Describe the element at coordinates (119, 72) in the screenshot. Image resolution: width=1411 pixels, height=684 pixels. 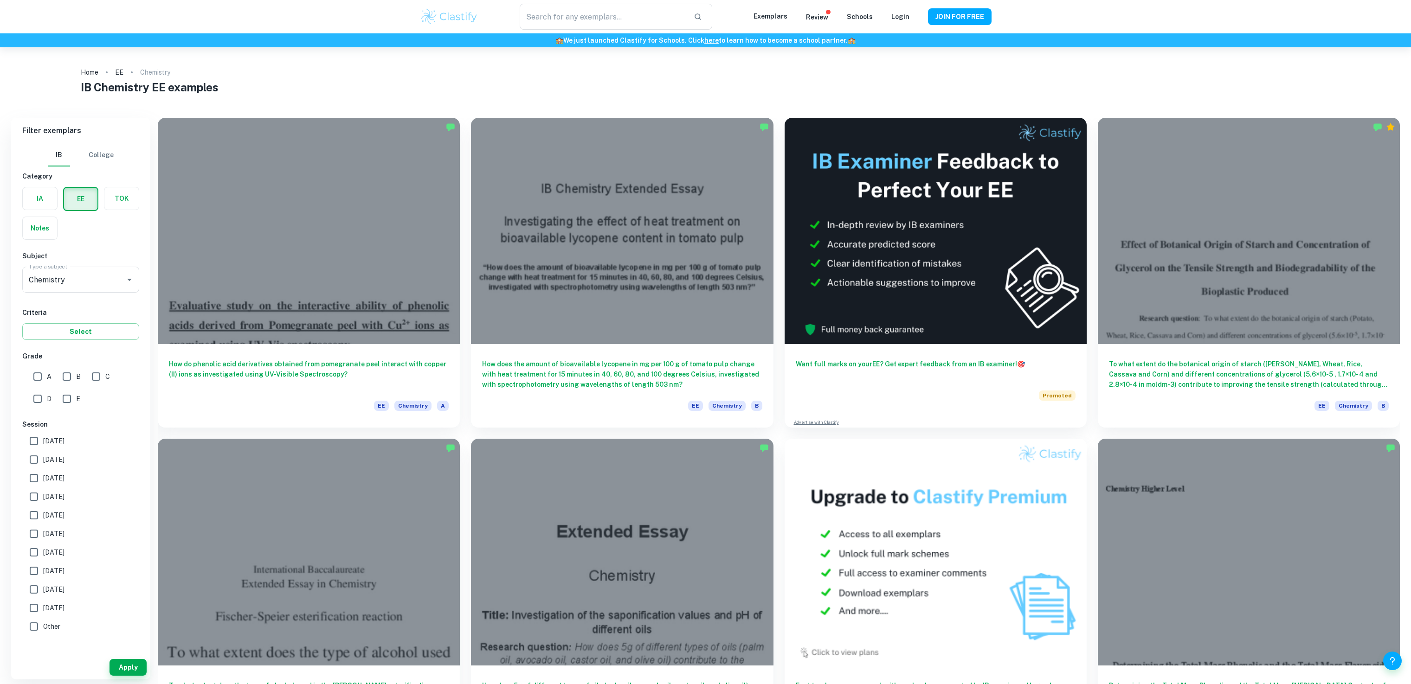
I see `a: EE` at that location.